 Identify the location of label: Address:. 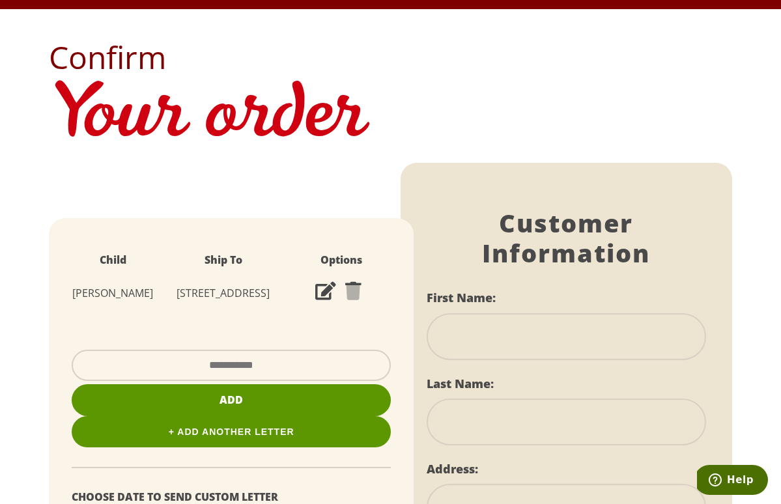
(452, 469).